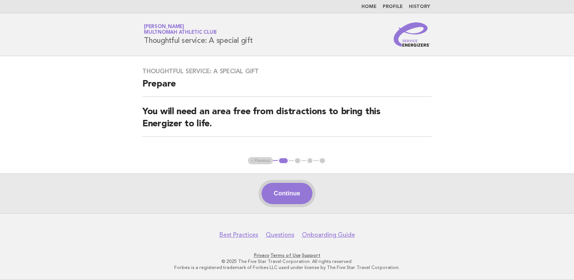 Image resolution: width=574 pixels, height=280 pixels. What do you see at coordinates (287, 194) in the screenshot?
I see `button: Continue` at bounding box center [287, 194].